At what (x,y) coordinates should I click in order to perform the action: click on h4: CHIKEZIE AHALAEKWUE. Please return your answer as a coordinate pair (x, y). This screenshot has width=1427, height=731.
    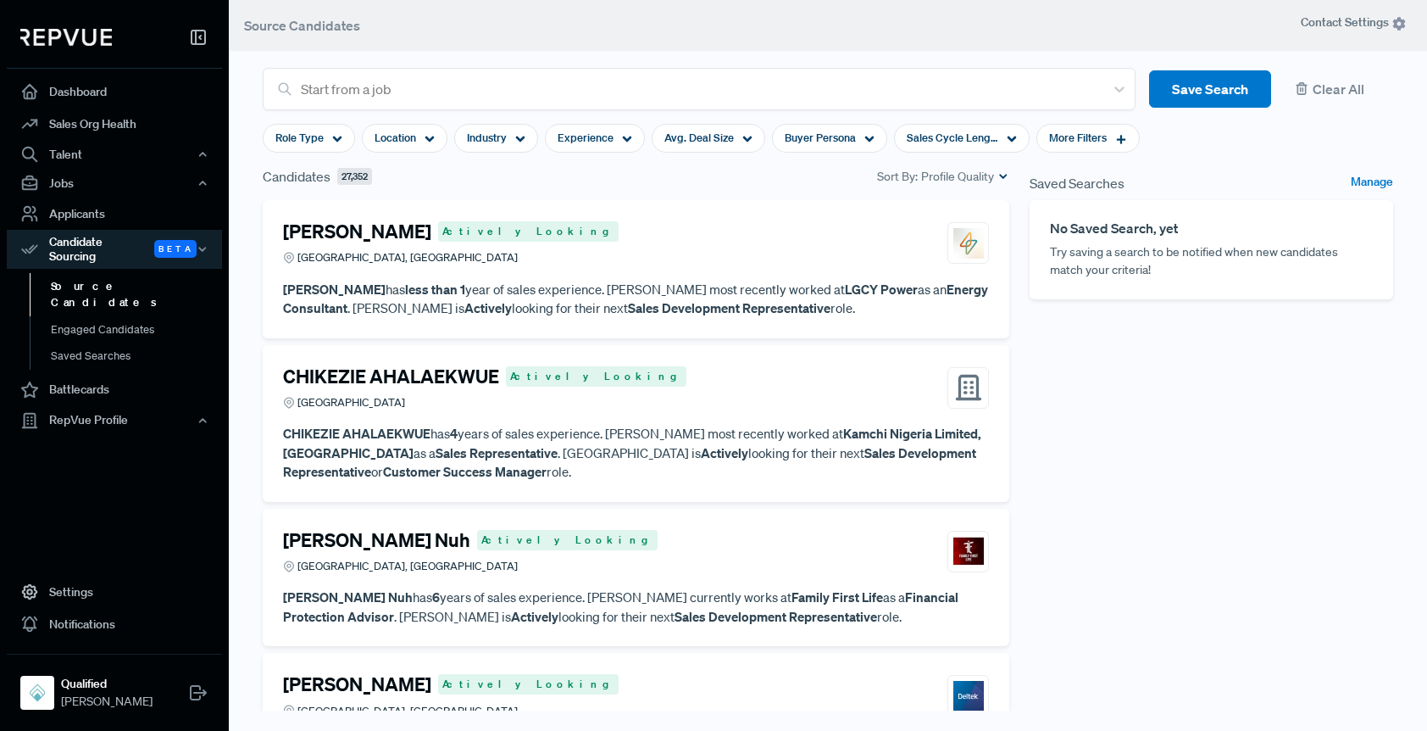
    Looking at the image, I should click on (391, 376).